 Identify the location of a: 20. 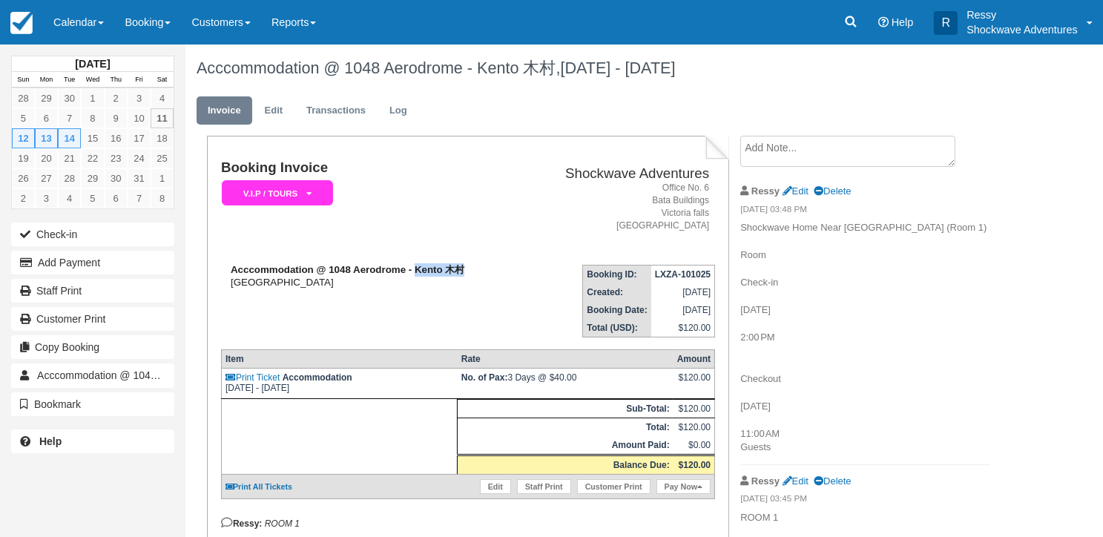
(46, 158).